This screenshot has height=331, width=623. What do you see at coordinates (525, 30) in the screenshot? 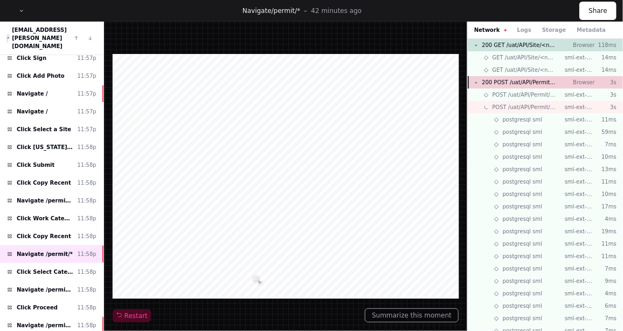
I see `button: Logs` at bounding box center [525, 30].